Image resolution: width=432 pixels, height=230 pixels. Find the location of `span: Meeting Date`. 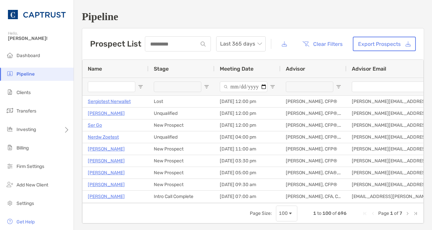

span: Meeting Date is located at coordinates (237, 69).